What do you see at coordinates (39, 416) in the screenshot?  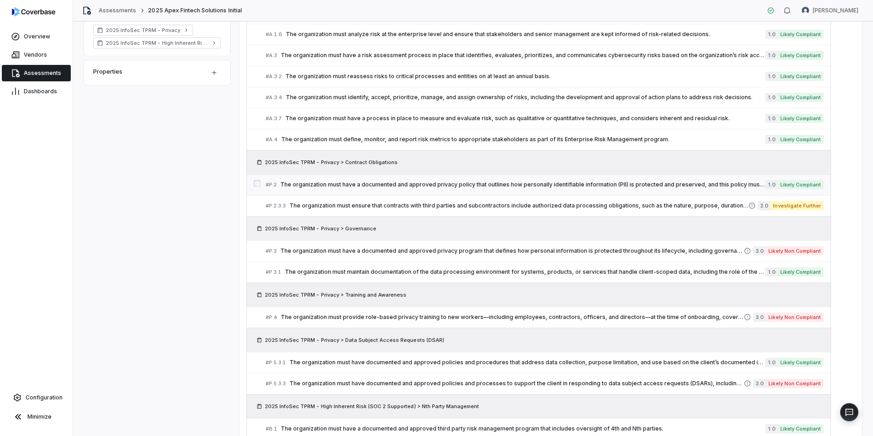 I see `span: Minimize` at bounding box center [39, 416].